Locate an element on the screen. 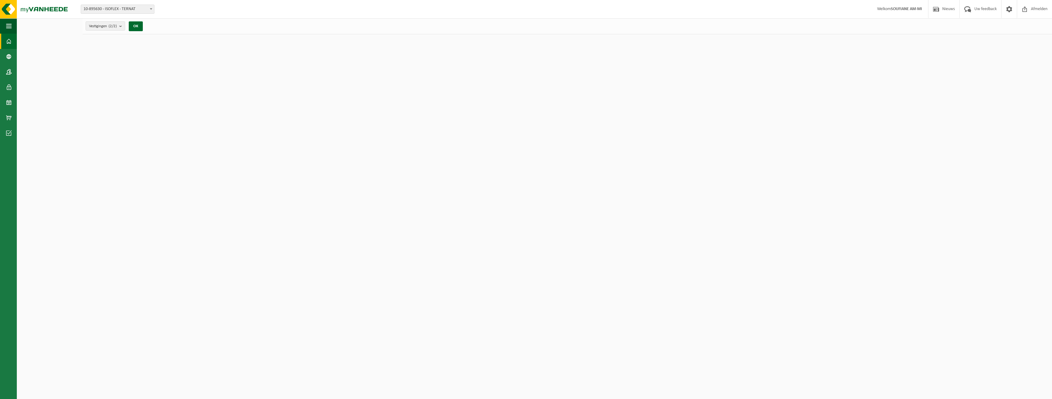 Image resolution: width=1052 pixels, height=399 pixels. span: 10-895630 - ISOFLEX - TERNAT is located at coordinates (117, 9).